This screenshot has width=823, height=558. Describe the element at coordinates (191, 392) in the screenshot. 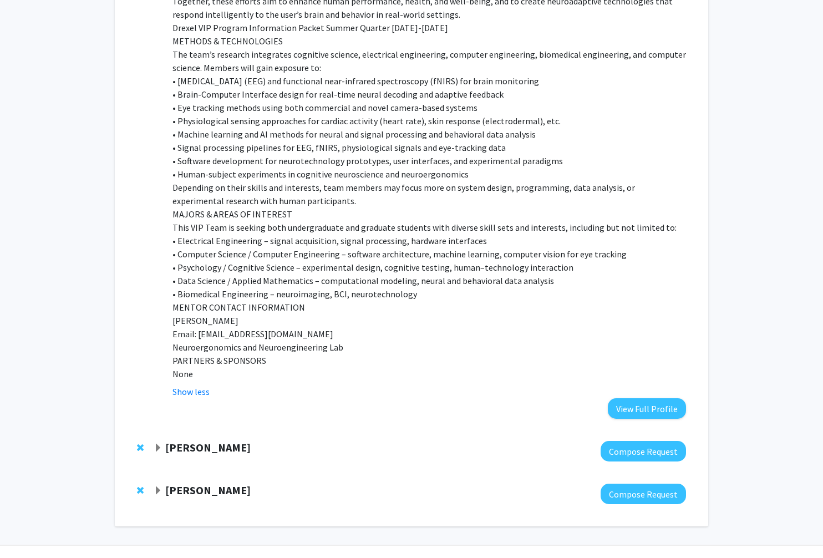

I see `button: Show less` at that location.